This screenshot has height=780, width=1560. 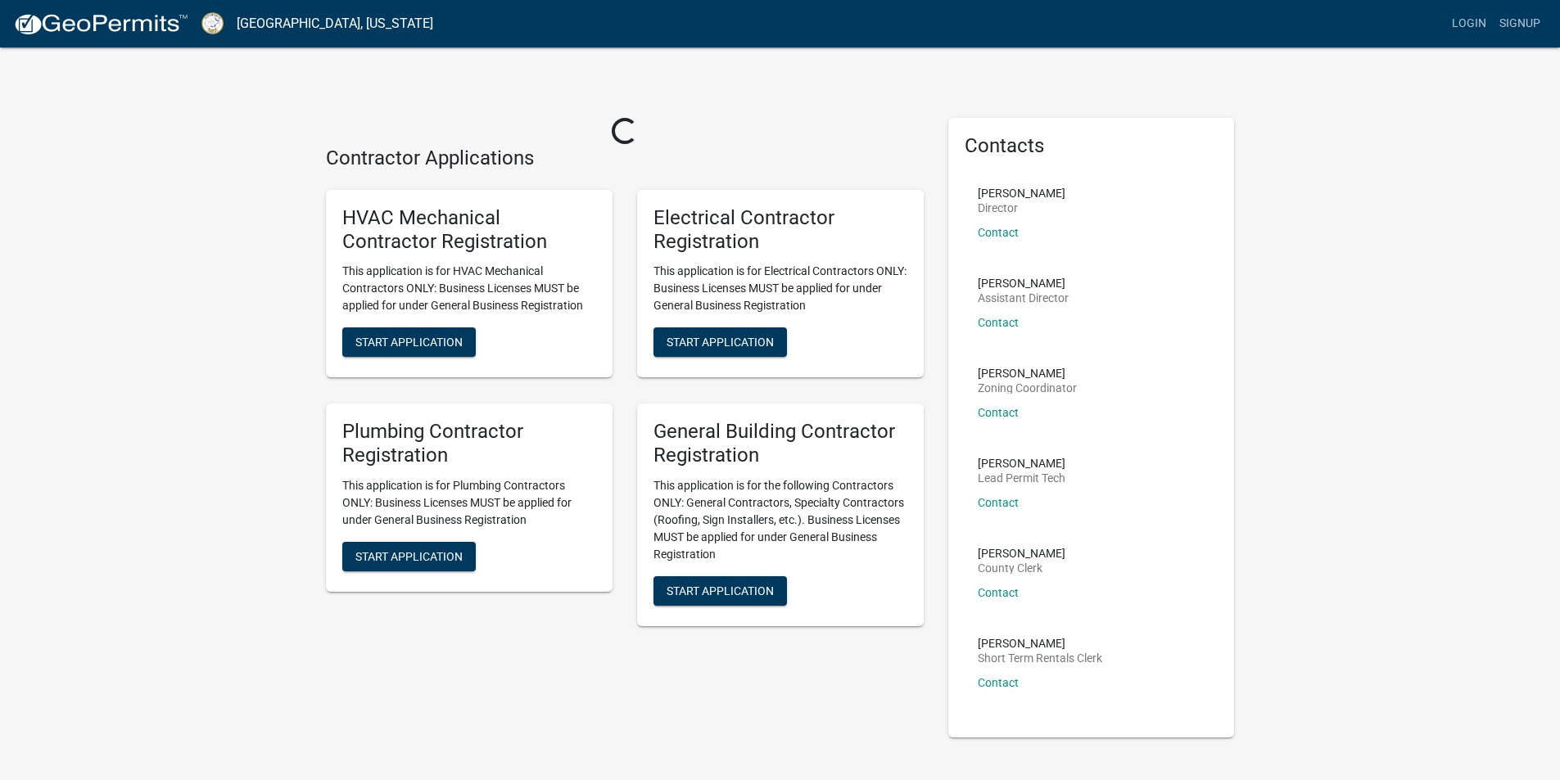 I want to click on a: Login, so click(x=1469, y=24).